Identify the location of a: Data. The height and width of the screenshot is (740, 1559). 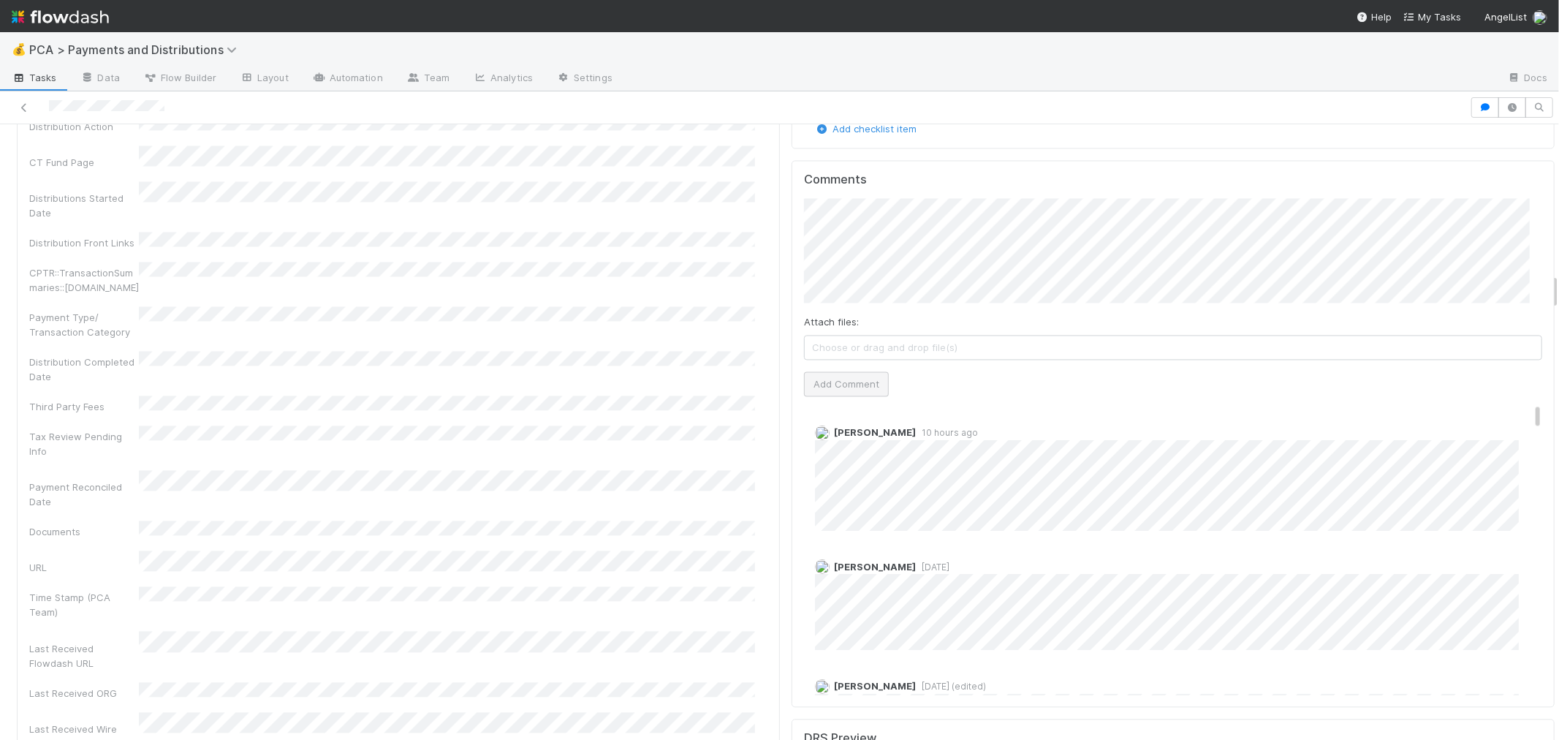
(100, 79).